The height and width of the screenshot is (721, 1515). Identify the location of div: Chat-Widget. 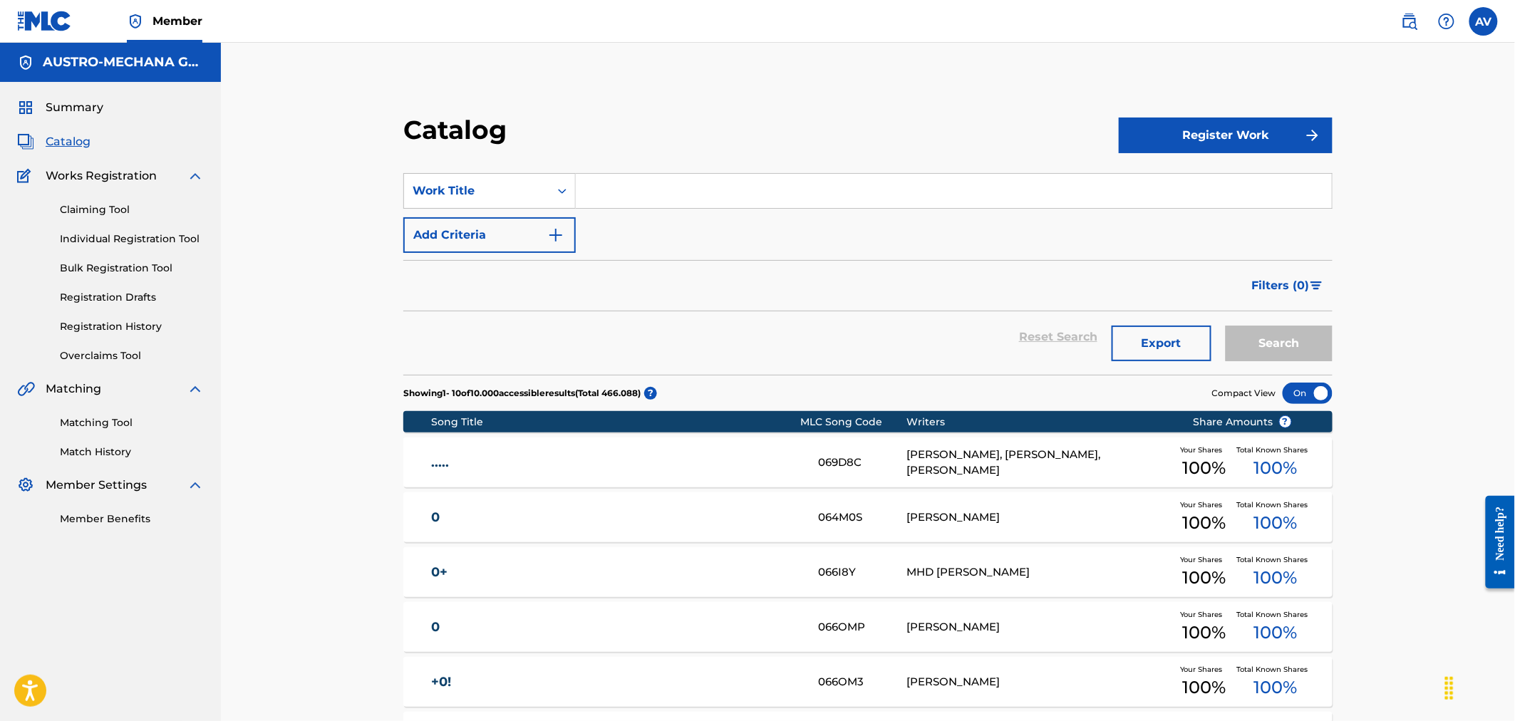
(1479, 687).